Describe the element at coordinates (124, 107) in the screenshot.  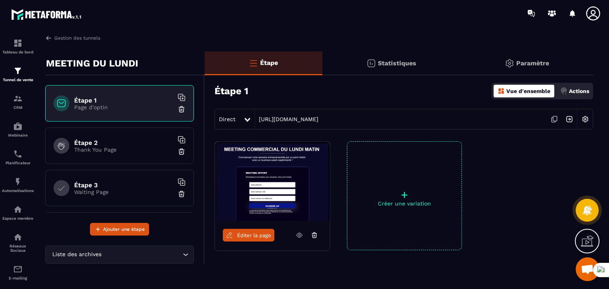
I see `p: Page d'optin` at that location.